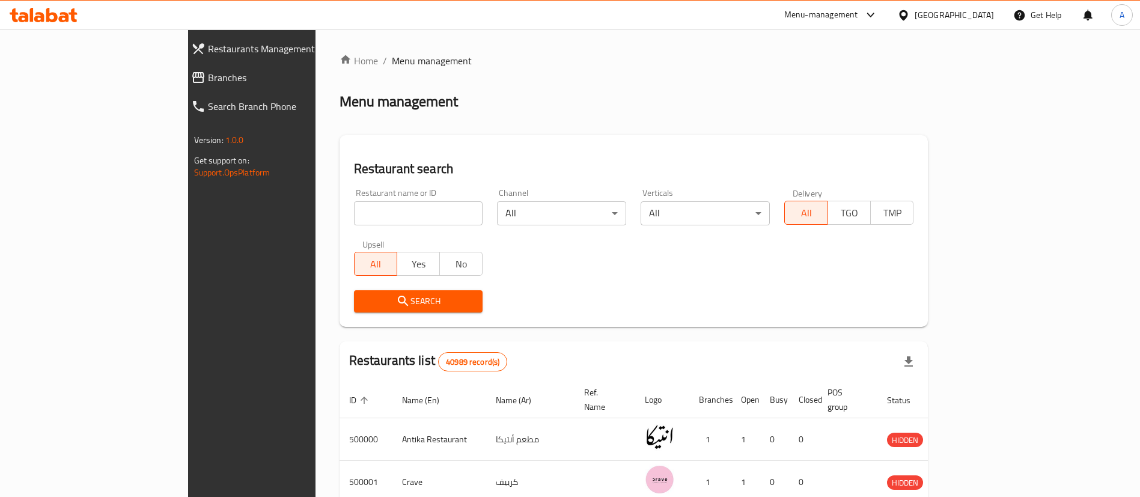  Describe the element at coordinates (429, 400) in the screenshot. I see `span: Name (En)` at that location.